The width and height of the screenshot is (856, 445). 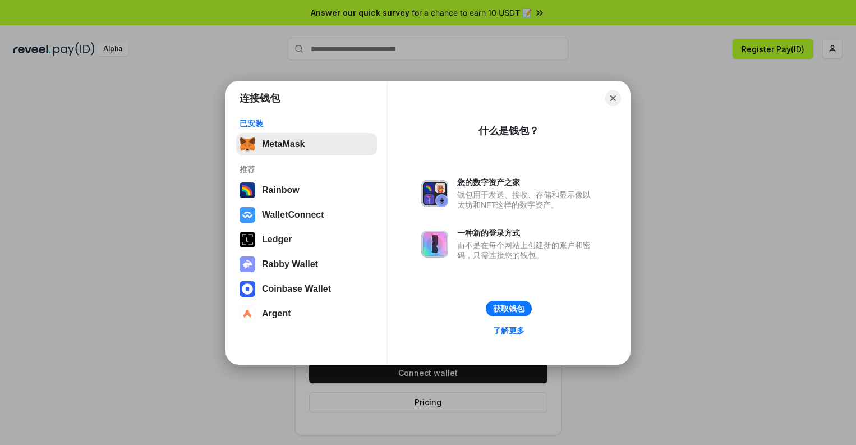 I want to click on div: Argent, so click(x=277, y=314).